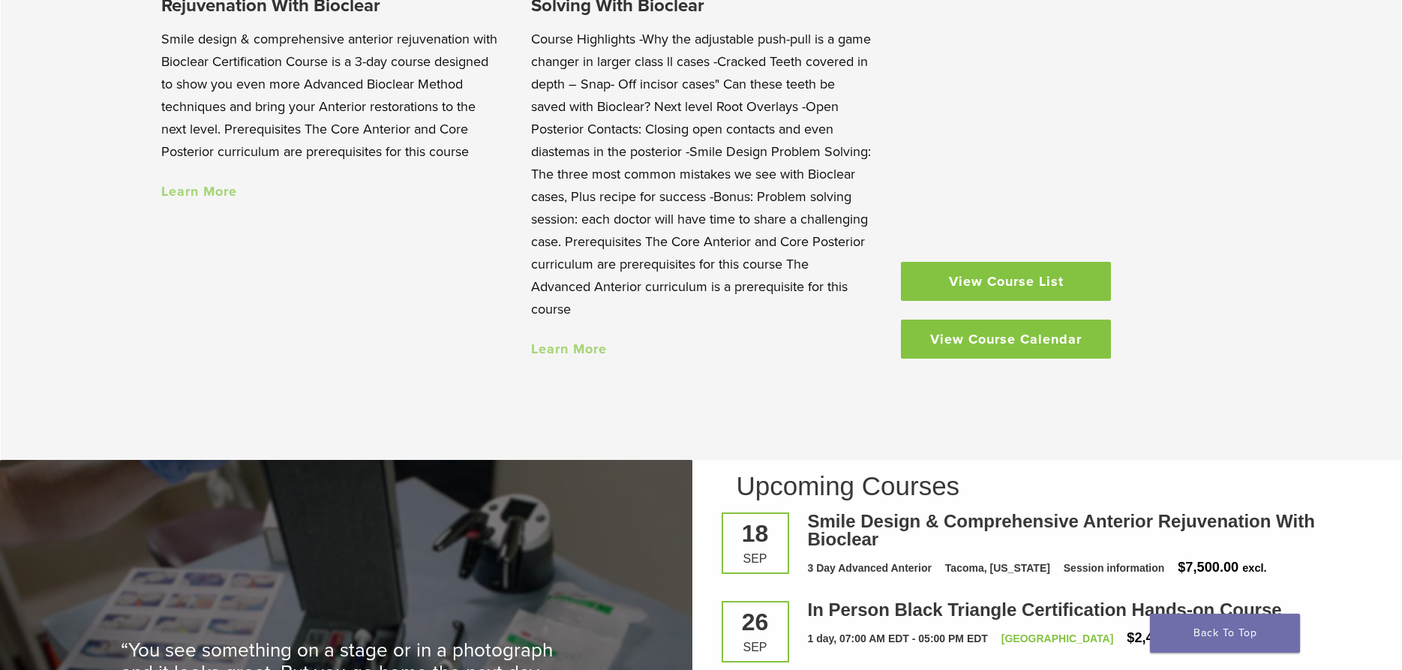 This screenshot has height=670, width=1402. What do you see at coordinates (701, 174) in the screenshot?
I see `p: Course Highlights -Why the adjustable push-pull is a game changer in larger class ll cases -Crack...` at bounding box center [701, 174].